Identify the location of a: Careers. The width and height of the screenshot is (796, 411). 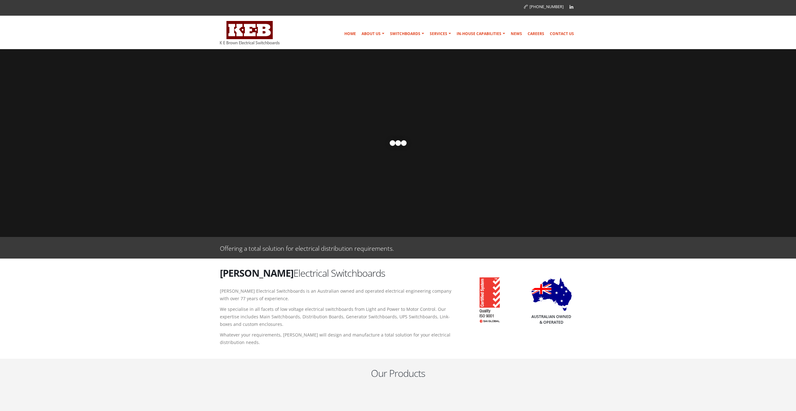
(536, 34).